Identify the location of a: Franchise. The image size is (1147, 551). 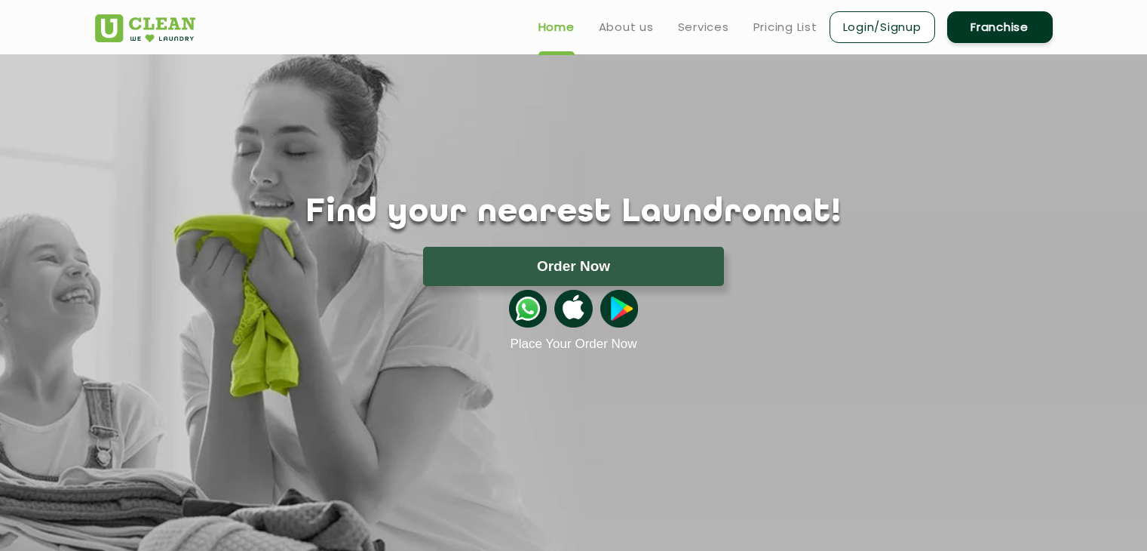
(1000, 27).